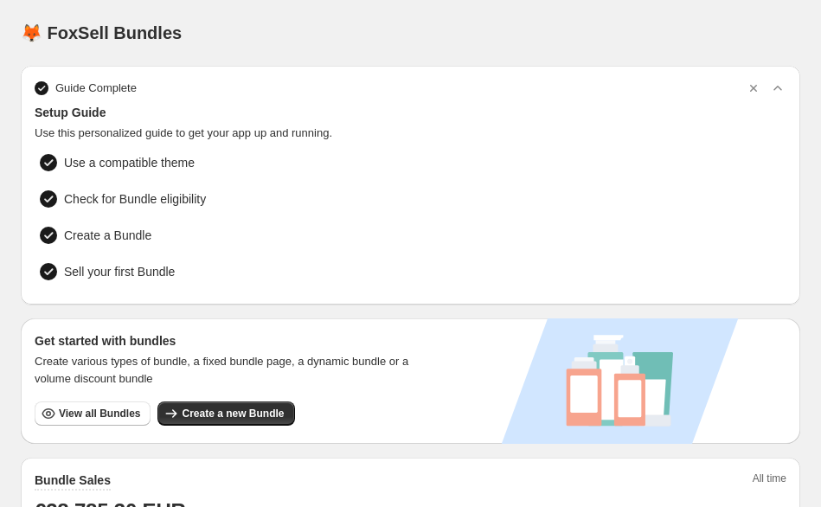  I want to click on button: Create a new Bundle, so click(226, 414).